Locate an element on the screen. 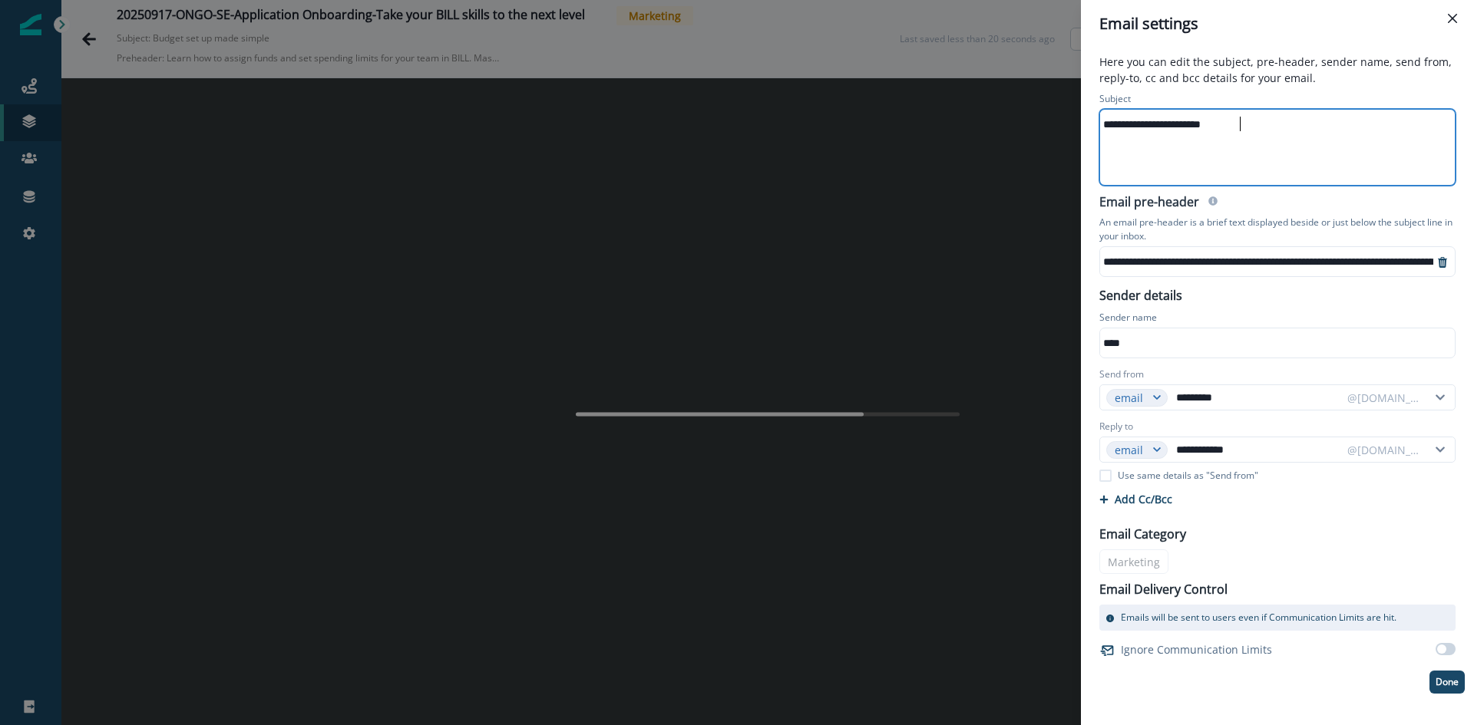  button: Add Cc/Bcc is located at coordinates (1135, 499).